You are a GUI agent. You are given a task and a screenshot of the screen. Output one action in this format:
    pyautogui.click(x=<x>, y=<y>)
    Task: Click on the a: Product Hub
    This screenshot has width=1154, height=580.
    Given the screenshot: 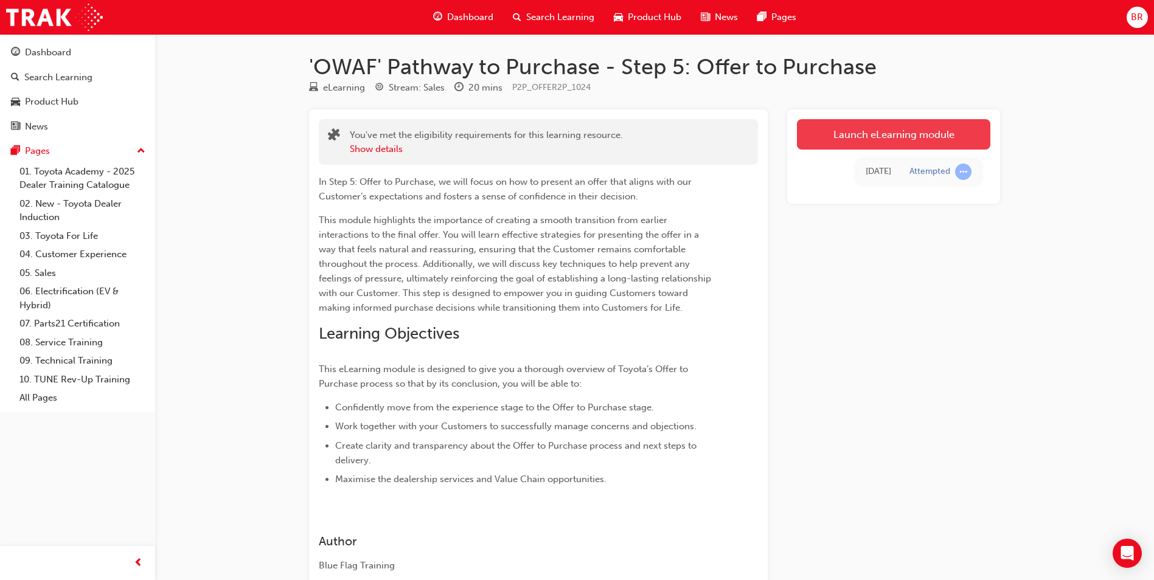 What is the action you would take?
    pyautogui.click(x=77, y=102)
    